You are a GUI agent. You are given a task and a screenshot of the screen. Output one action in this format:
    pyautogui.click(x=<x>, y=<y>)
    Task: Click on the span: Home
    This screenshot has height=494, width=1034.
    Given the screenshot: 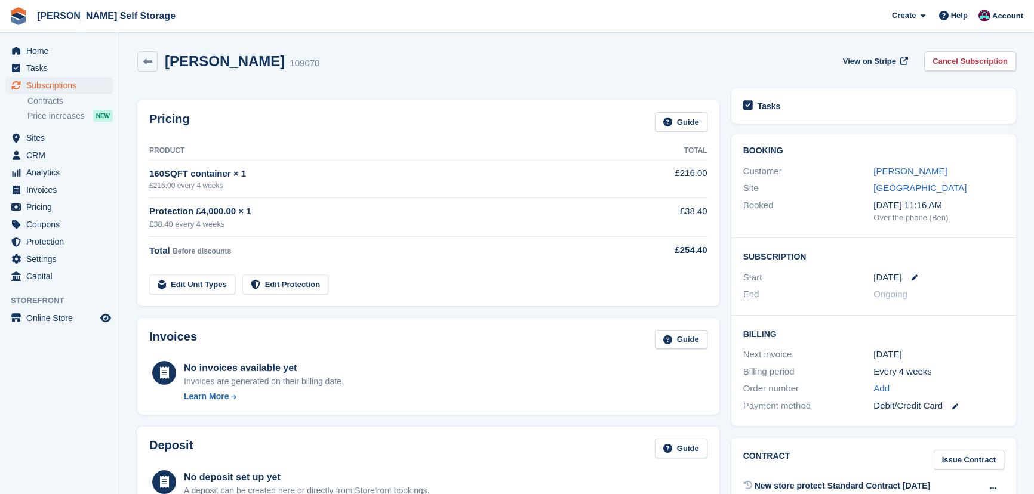 What is the action you would take?
    pyautogui.click(x=62, y=51)
    